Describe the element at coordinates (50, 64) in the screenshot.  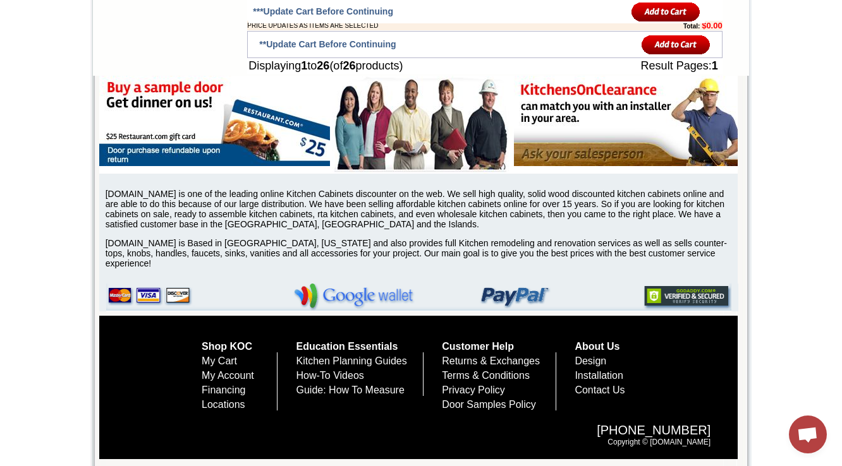
I see `td: Alabaster Shaker` at that location.